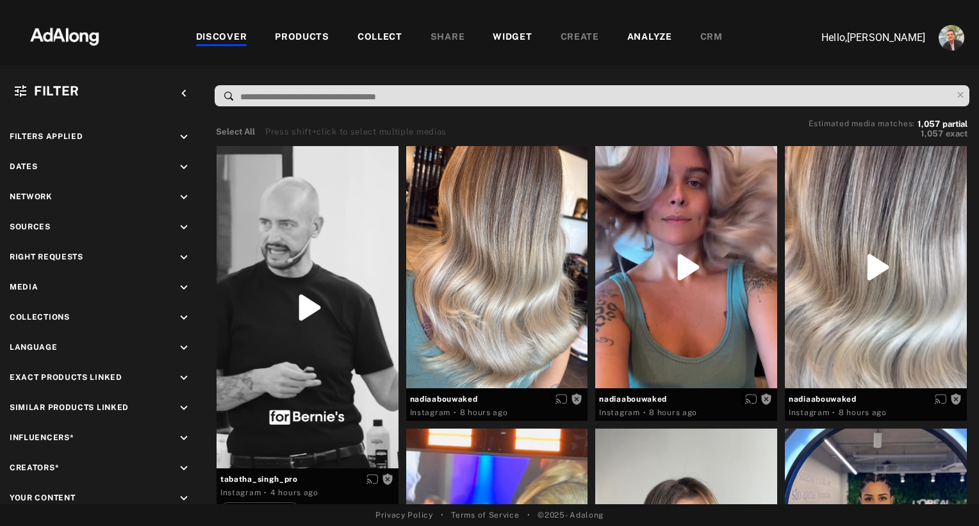 The height and width of the screenshot is (526, 979). I want to click on button: 1,057partial, so click(943, 124).